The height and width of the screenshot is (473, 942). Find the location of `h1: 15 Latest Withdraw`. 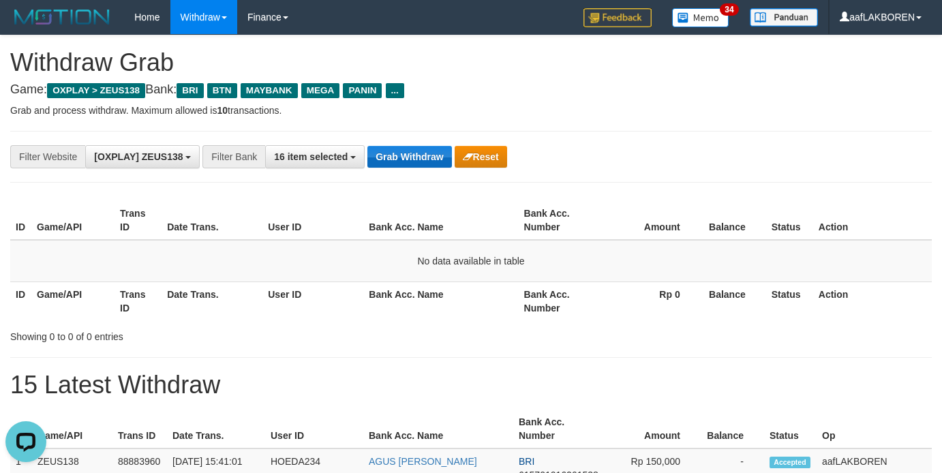

h1: 15 Latest Withdraw is located at coordinates (471, 385).